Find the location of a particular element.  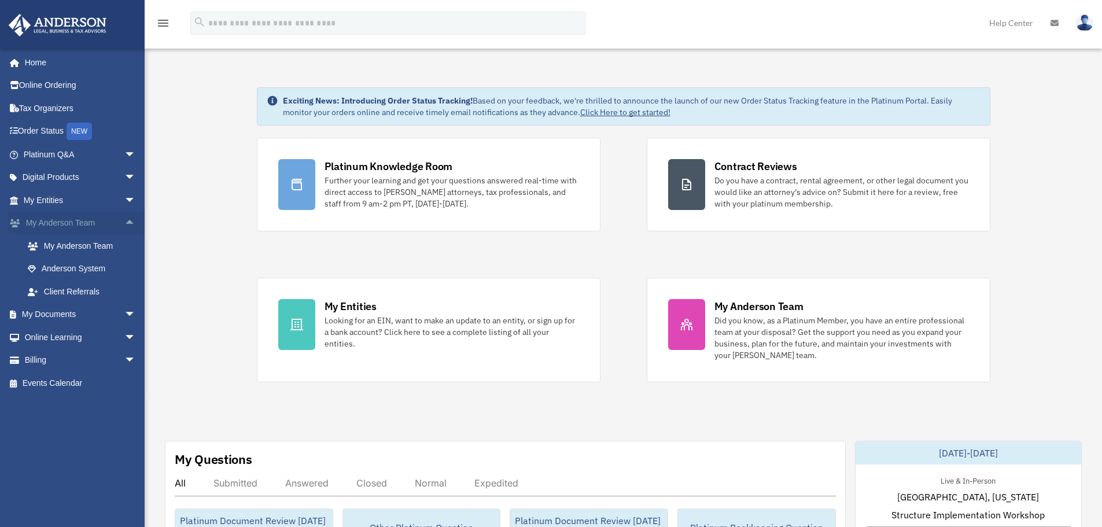

a: My Anderson Team Did you know, as a Platinum Member, you have an entire professional team at your... is located at coordinates (818, 330).